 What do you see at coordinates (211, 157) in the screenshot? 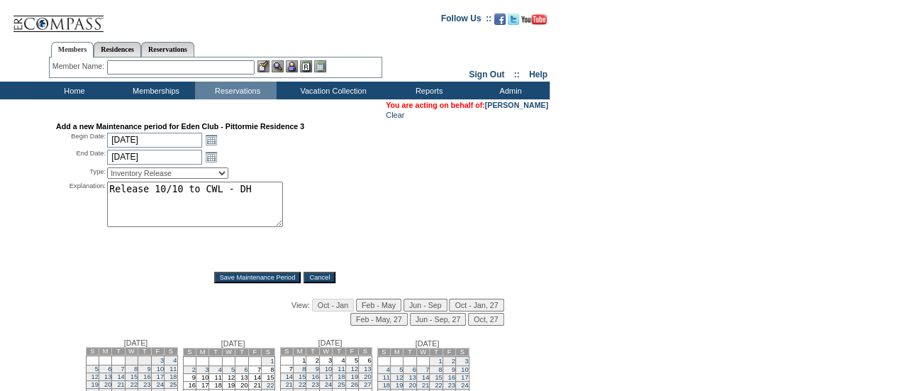
I see `a: Open the calendar popup.` at bounding box center [211, 157].